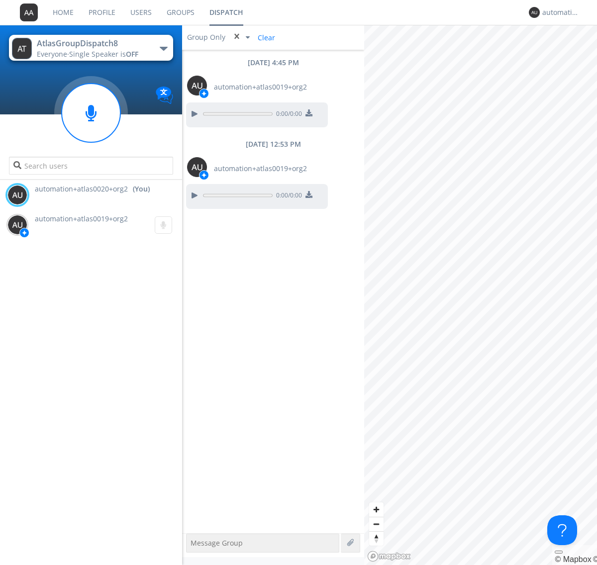  What do you see at coordinates (376, 524) in the screenshot?
I see `button: Zoom out` at bounding box center [376, 524].